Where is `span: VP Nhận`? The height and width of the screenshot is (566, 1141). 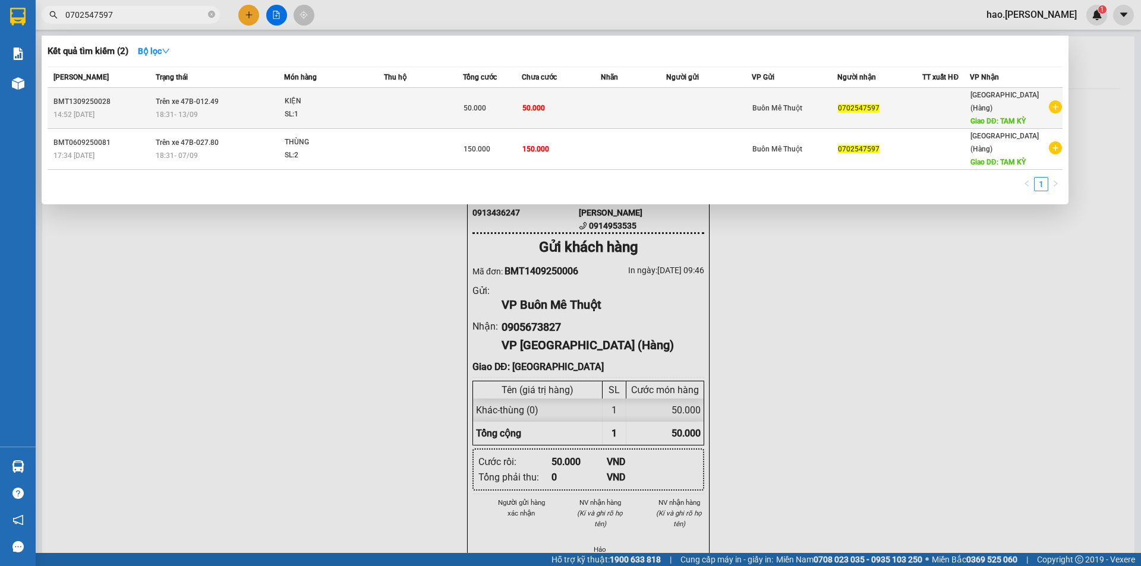
span: VP Nhận is located at coordinates (984, 77).